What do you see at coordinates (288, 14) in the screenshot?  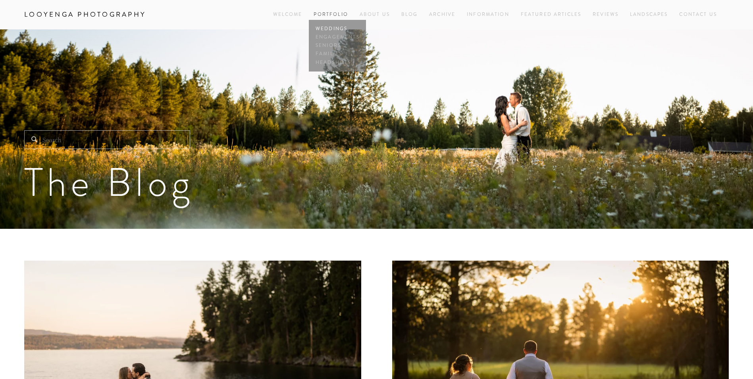 I see `a: Welcome` at bounding box center [288, 14].